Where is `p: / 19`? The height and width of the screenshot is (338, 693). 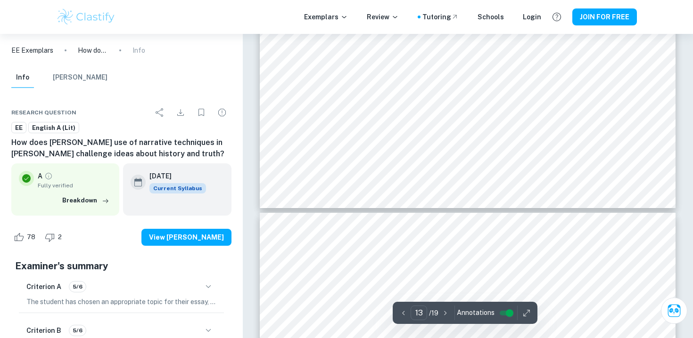 p: / 19 is located at coordinates (433, 313).